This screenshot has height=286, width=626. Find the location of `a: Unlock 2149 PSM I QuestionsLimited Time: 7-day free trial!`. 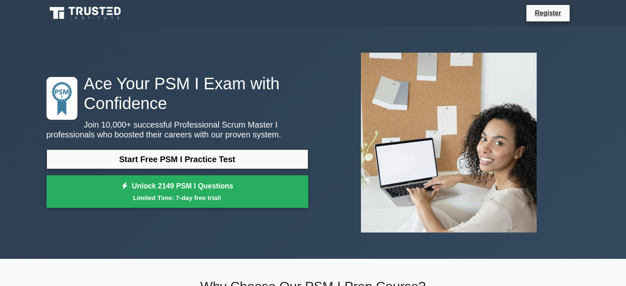

a: Unlock 2149 PSM I QuestionsLimited Time: 7-day free trial! is located at coordinates (178, 192).